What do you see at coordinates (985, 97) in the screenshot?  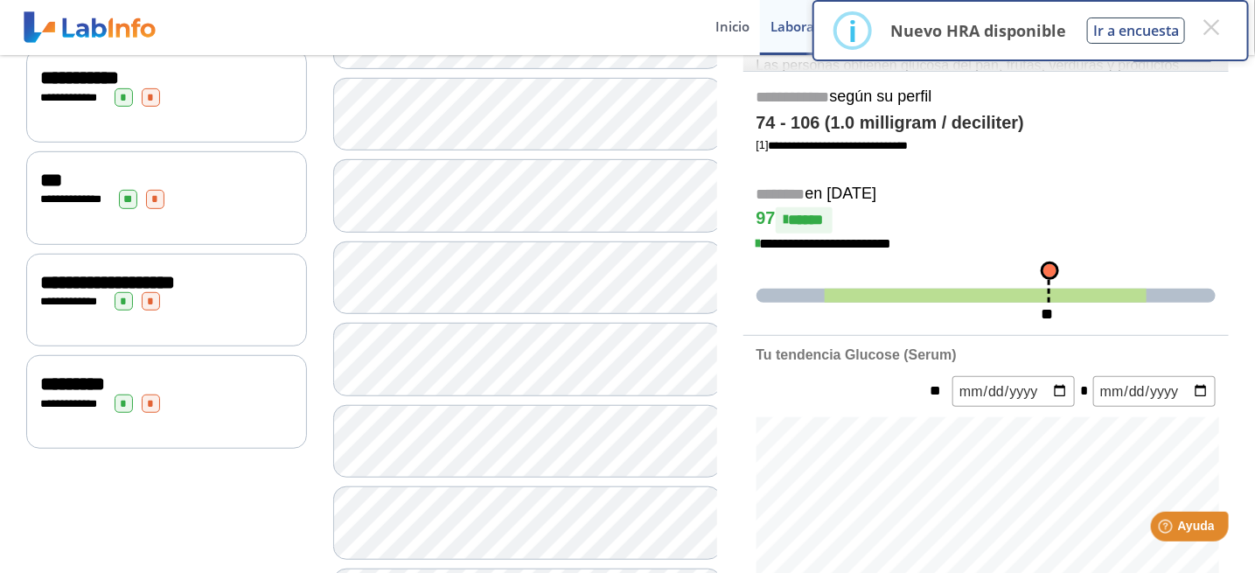 I see `h5: según su perfil` at bounding box center [985, 97].